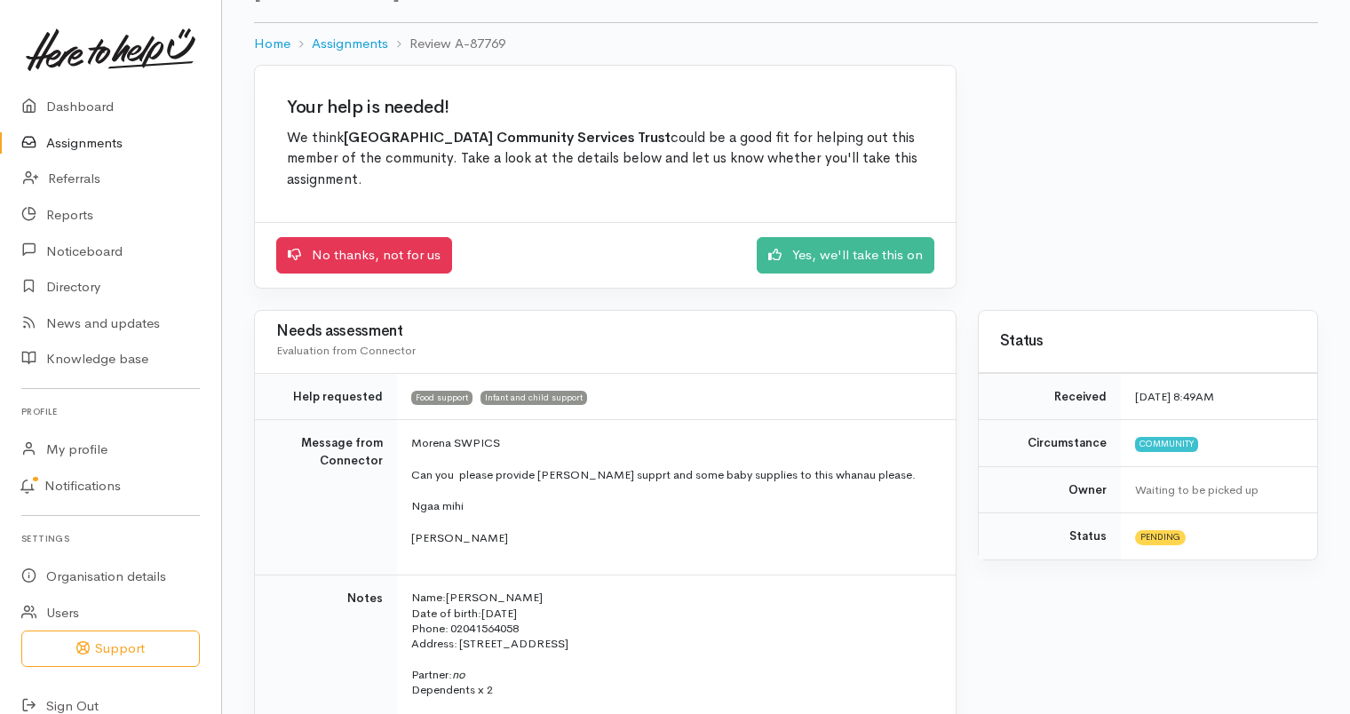  Describe the element at coordinates (446, 613) in the screenshot. I see `span: Date of birth:` at that location.